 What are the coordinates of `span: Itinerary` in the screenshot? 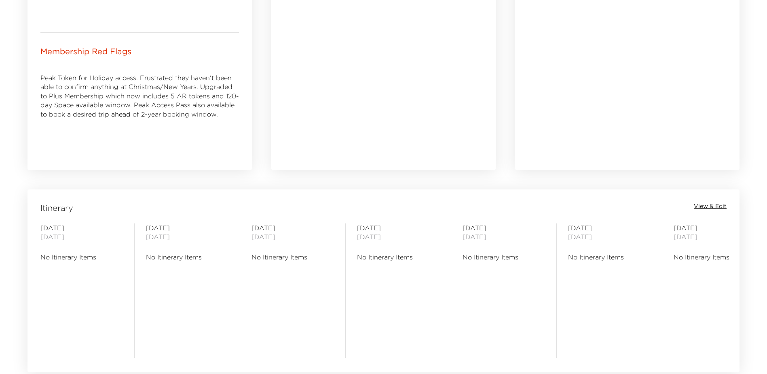 It's located at (57, 208).